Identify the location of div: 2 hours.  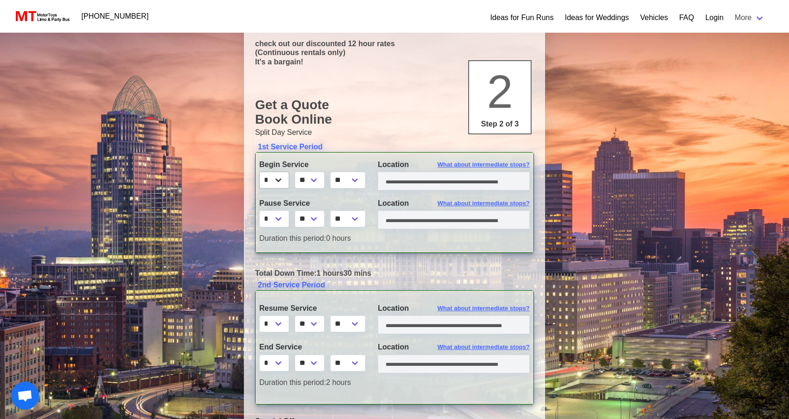
(311, 382).